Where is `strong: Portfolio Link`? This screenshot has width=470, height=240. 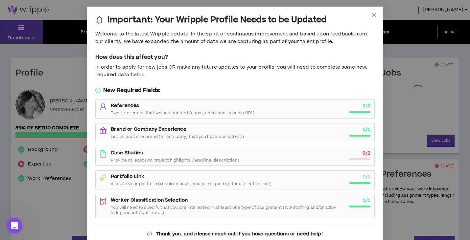 strong: Portfolio Link is located at coordinates (127, 176).